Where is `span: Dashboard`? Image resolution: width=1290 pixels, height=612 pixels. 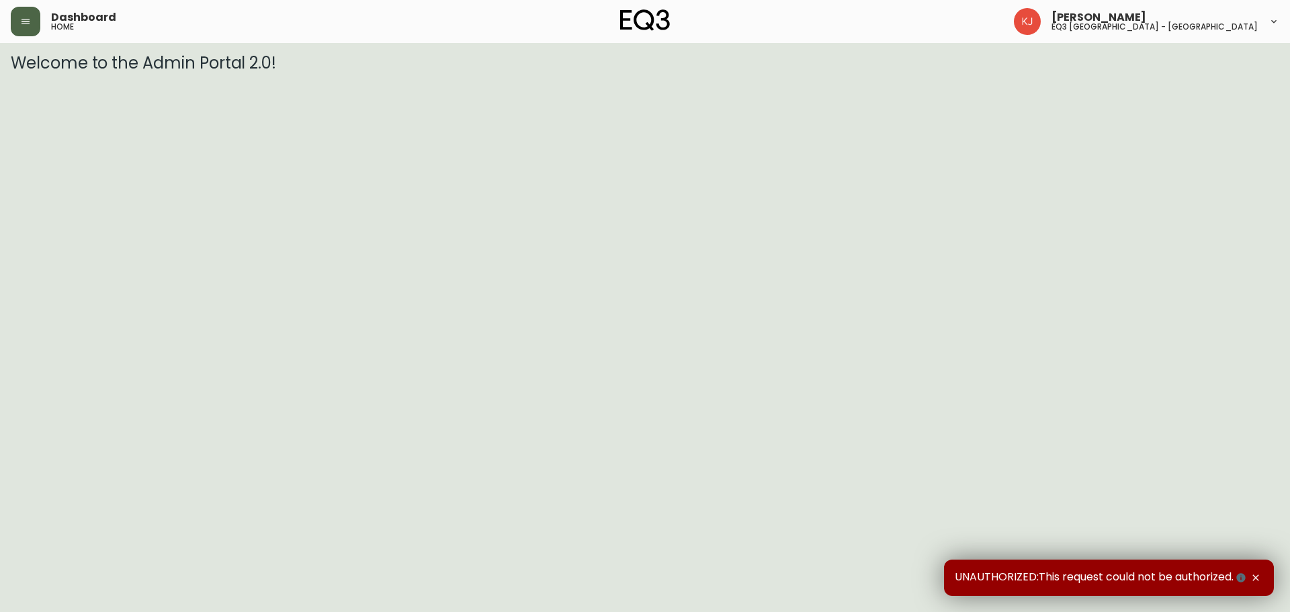 span: Dashboard is located at coordinates (83, 17).